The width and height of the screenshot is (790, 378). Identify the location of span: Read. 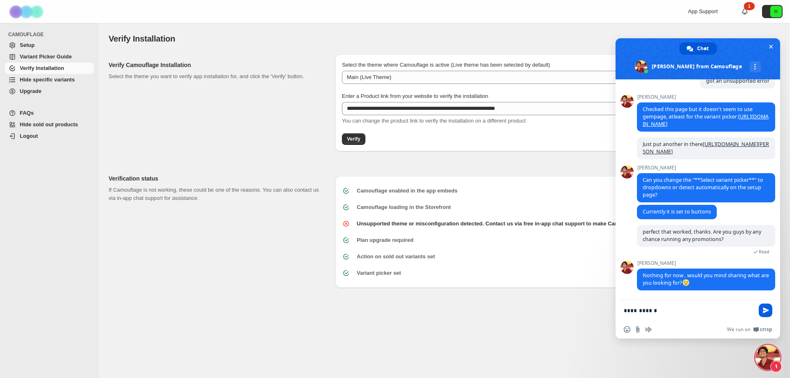
(764, 252).